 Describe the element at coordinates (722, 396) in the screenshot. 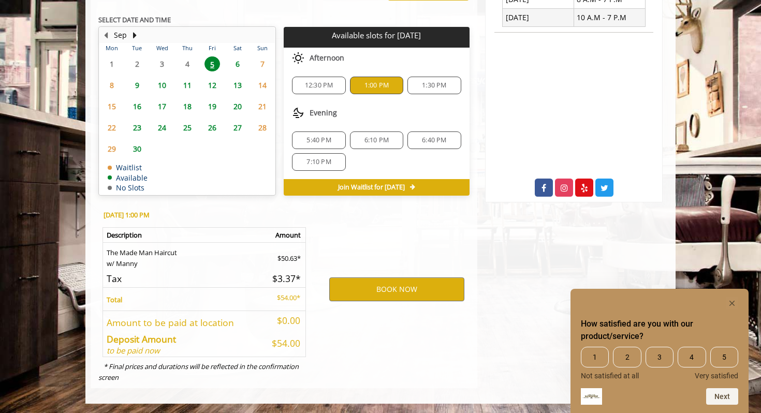

I see `button: Next question` at that location.